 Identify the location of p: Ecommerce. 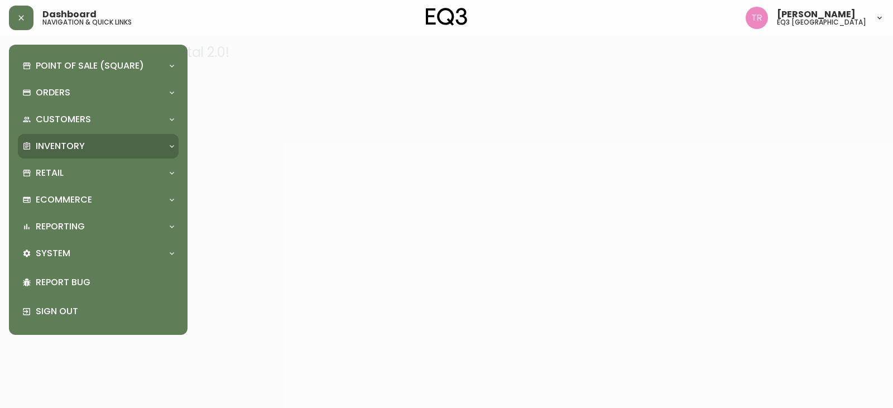
(64, 200).